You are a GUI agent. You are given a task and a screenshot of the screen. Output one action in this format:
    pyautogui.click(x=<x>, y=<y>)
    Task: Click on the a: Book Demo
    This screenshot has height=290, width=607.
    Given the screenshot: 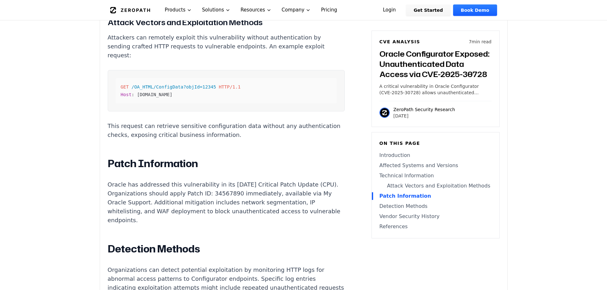 What is the action you would take?
    pyautogui.click(x=475, y=10)
    